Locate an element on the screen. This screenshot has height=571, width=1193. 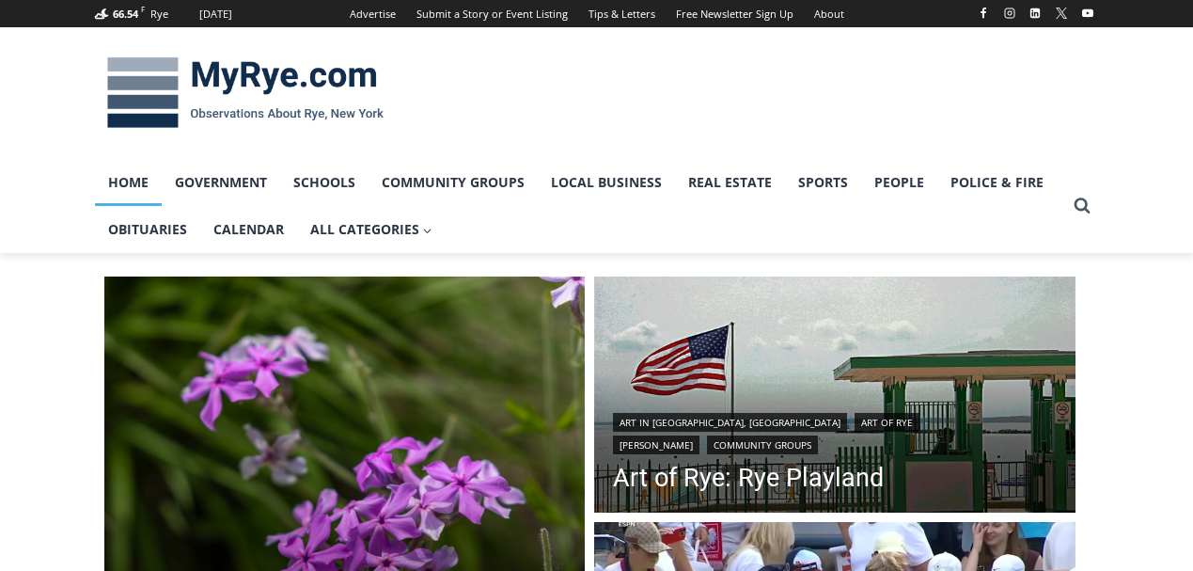
a: Art of Rye is located at coordinates (886, 422).